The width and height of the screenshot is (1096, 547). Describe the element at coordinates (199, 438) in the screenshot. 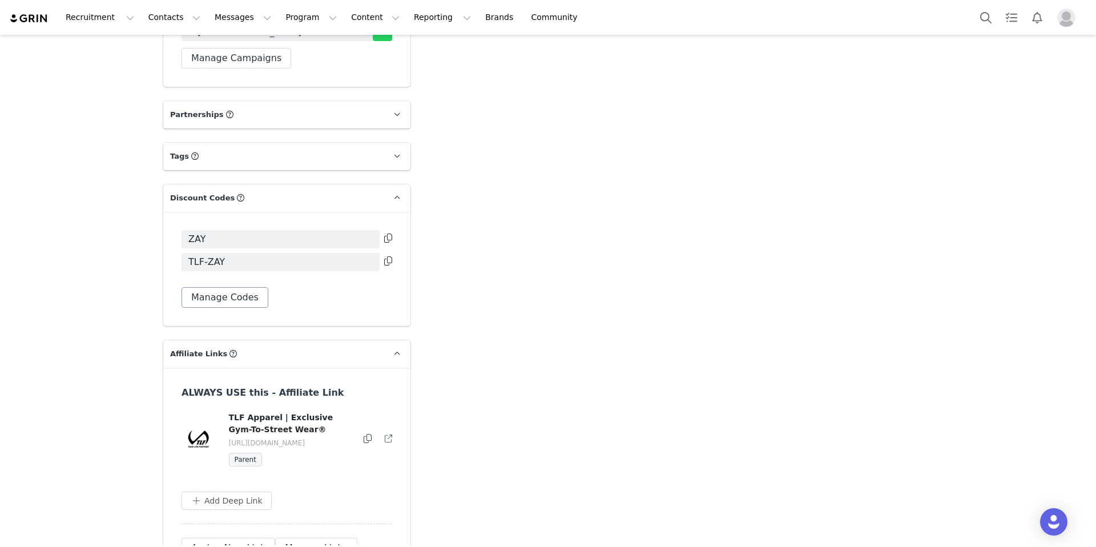

I see `img: TLF-Logo-Take-Life-Further-Gym-To-Street-Wear_1f86d36f-c6cf-4ca2-be26-8b3dbaece95c.png` at that location.